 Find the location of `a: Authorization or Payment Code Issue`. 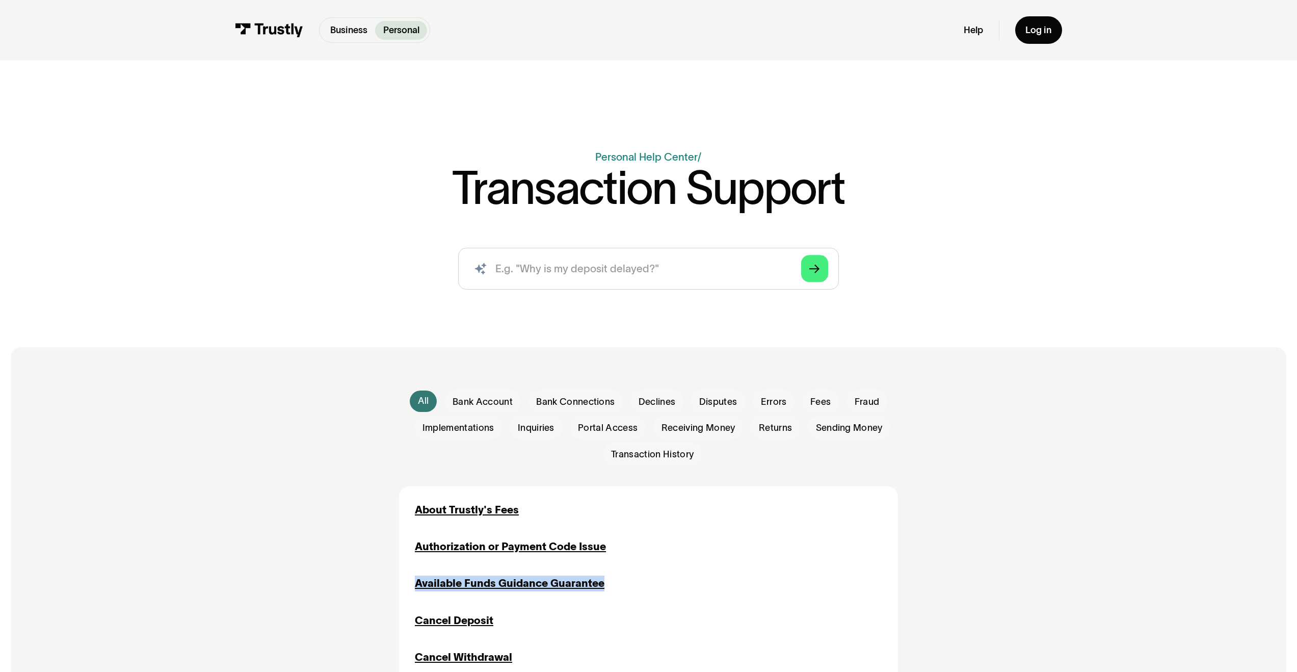

a: Authorization or Payment Code Issue is located at coordinates (510, 546).